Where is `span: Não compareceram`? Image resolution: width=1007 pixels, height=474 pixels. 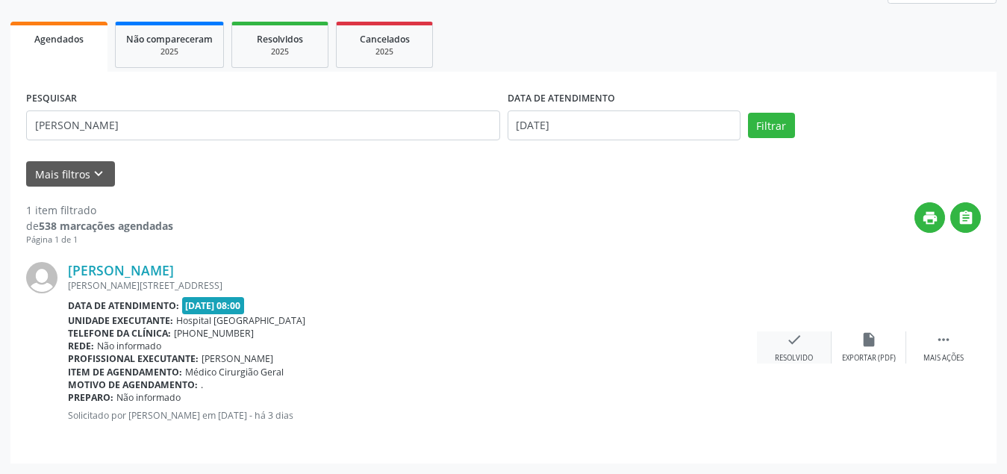 span: Não compareceram is located at coordinates (169, 39).